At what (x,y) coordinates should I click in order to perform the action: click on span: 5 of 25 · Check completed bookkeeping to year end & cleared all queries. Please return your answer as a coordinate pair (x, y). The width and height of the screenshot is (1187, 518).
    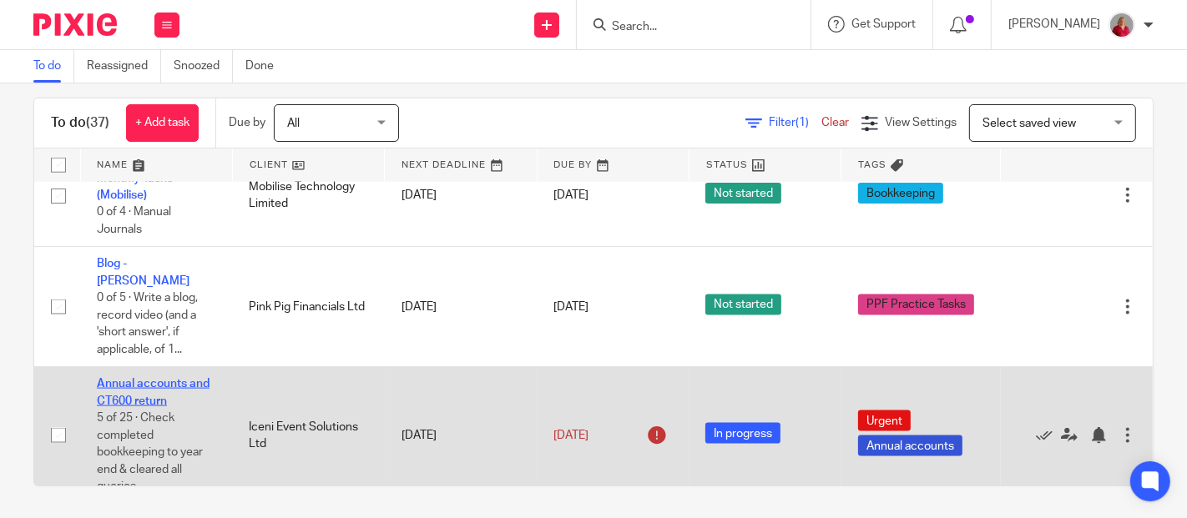
    Looking at the image, I should click on (149, 452).